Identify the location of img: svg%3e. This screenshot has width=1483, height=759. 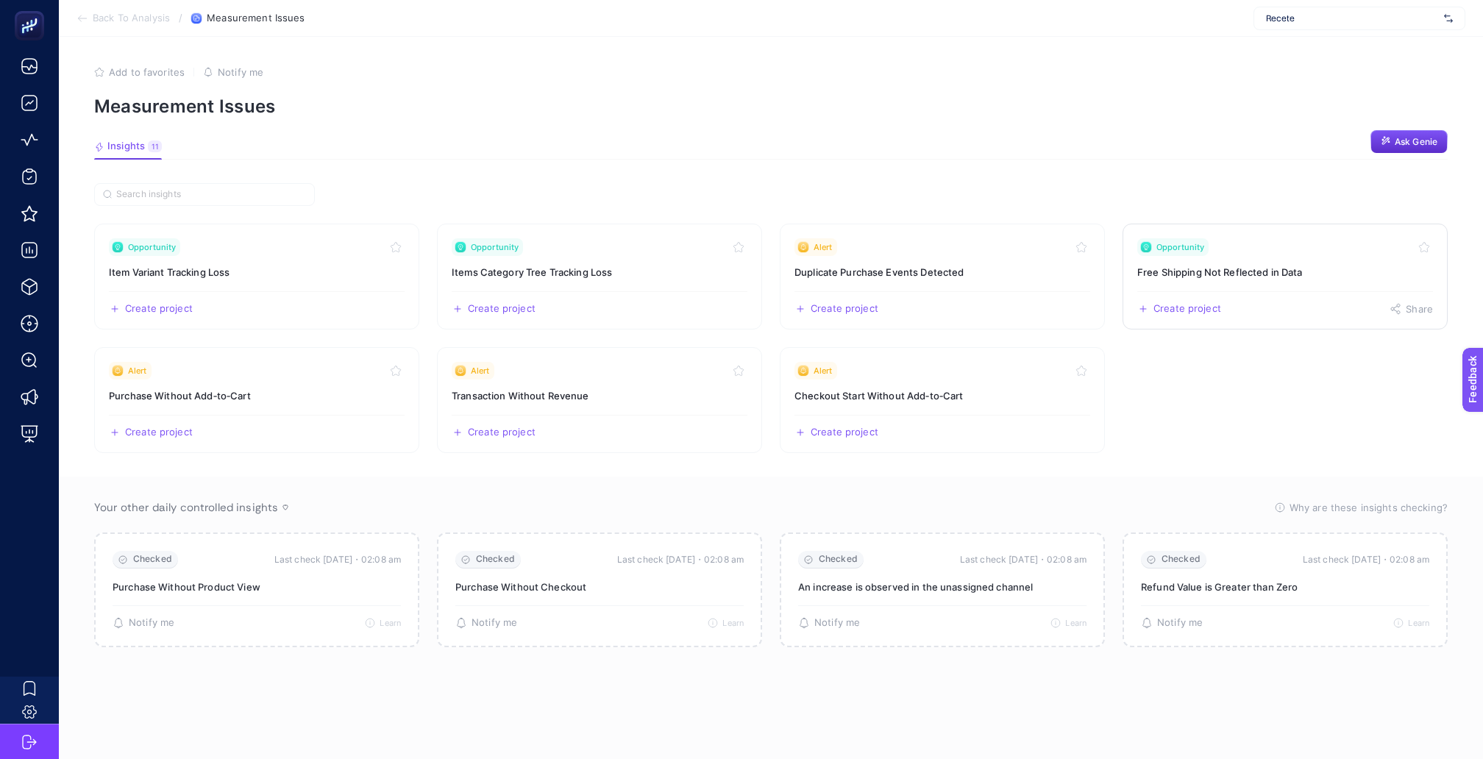
(1448, 18).